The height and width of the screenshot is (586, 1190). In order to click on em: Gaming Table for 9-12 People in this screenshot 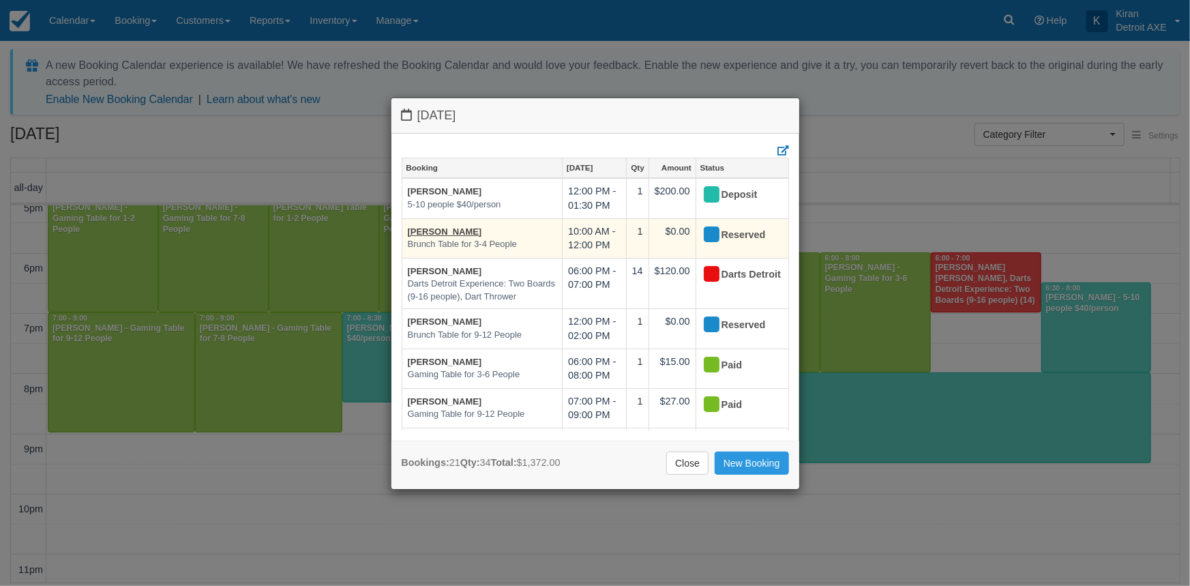, I will do `click(482, 414)`.